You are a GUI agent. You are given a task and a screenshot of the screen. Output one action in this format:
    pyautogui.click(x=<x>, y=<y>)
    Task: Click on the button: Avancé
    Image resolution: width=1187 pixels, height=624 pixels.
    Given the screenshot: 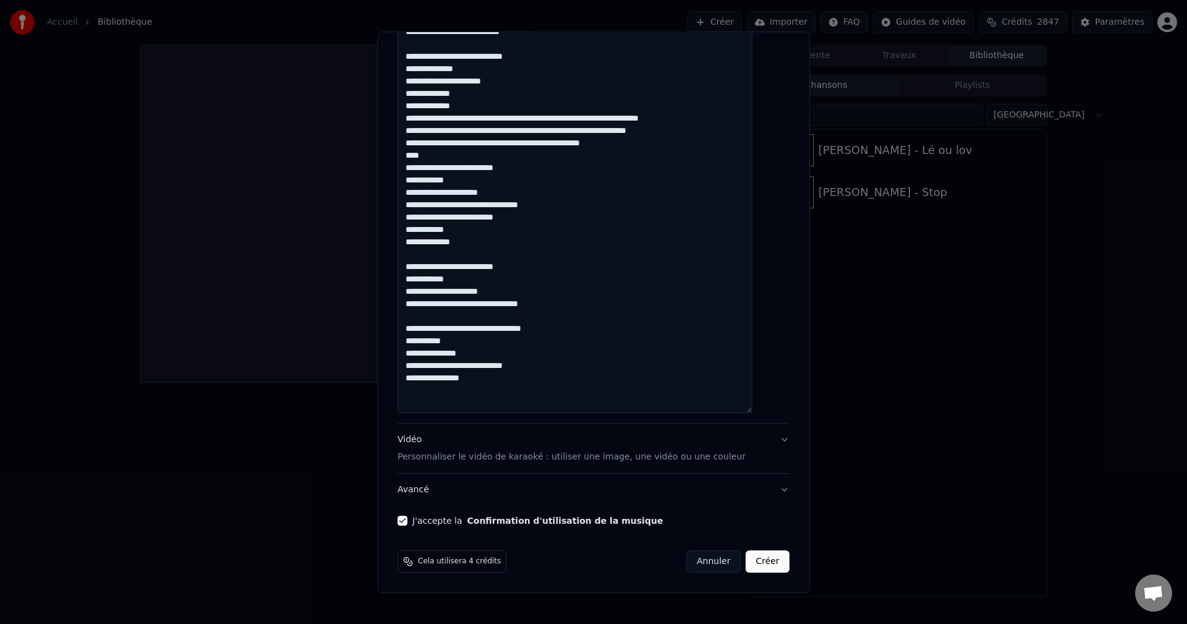 What is the action you would take?
    pyautogui.click(x=593, y=490)
    